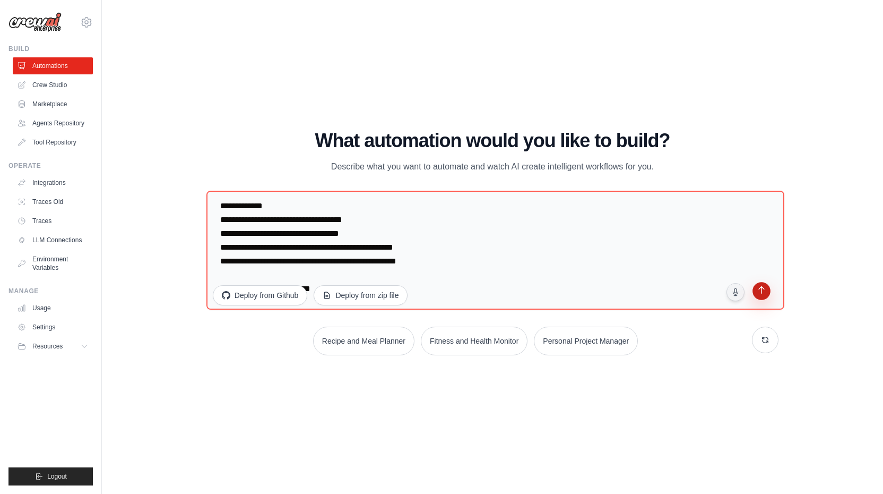 This screenshot has width=883, height=494. Describe the element at coordinates (35, 22) in the screenshot. I see `img: Logo` at that location.